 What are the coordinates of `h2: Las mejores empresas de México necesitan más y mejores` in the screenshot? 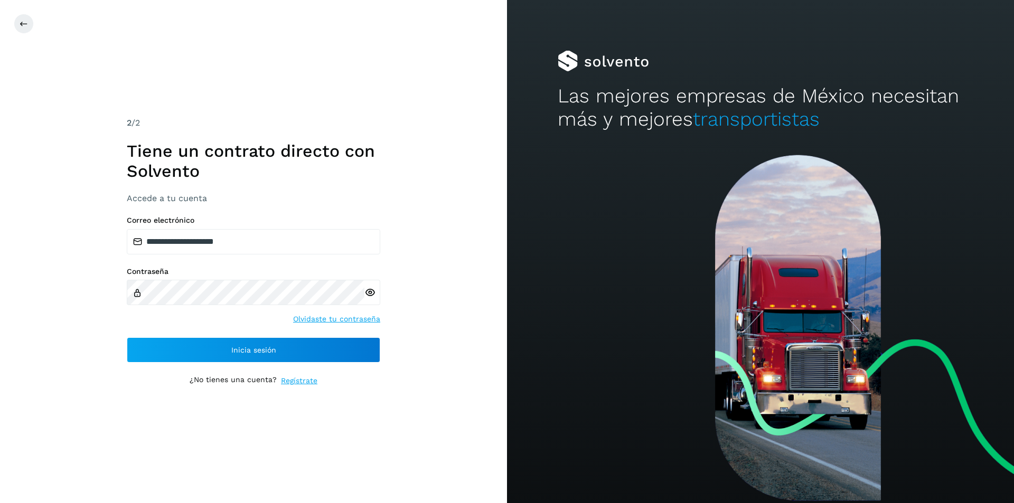 It's located at (760, 108).